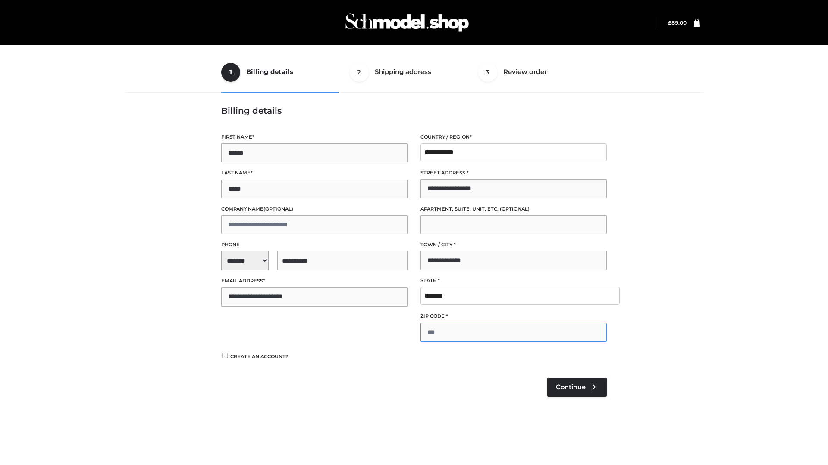 The image size is (828, 465). I want to click on label: Country / Region, so click(513, 137).